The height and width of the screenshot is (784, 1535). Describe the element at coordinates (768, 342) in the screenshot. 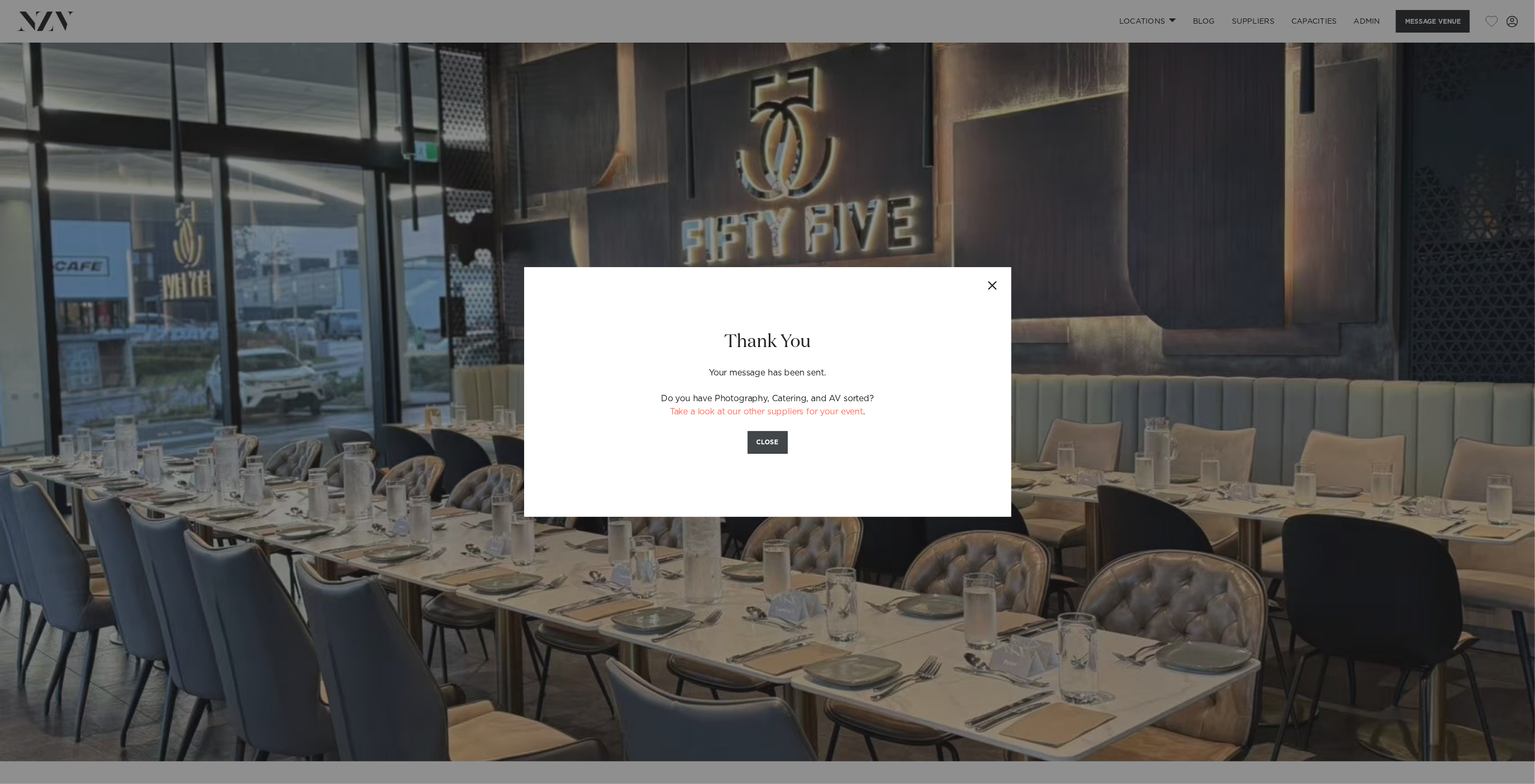

I see `h2: Thank You` at that location.